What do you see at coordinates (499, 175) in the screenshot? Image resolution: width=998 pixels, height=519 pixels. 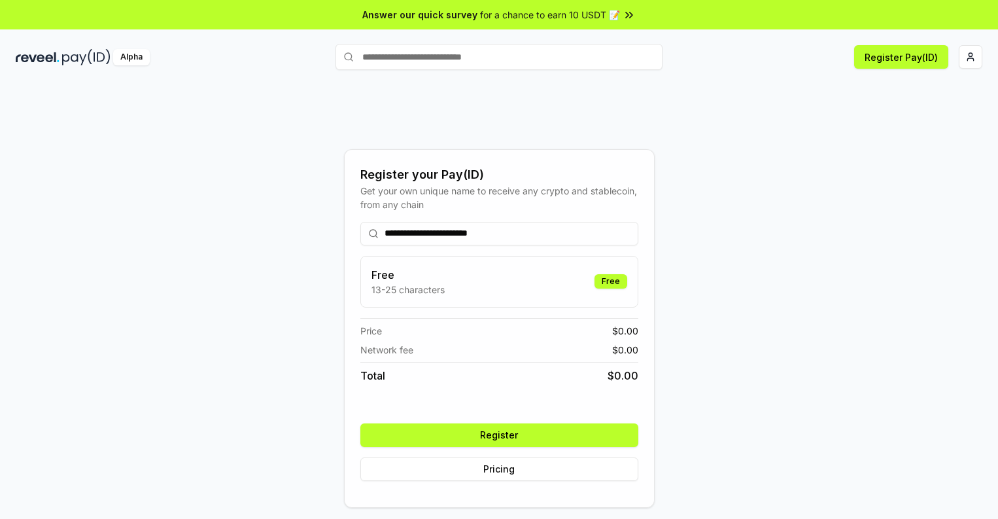 I see `div: Register your Pay(ID)` at bounding box center [499, 175].